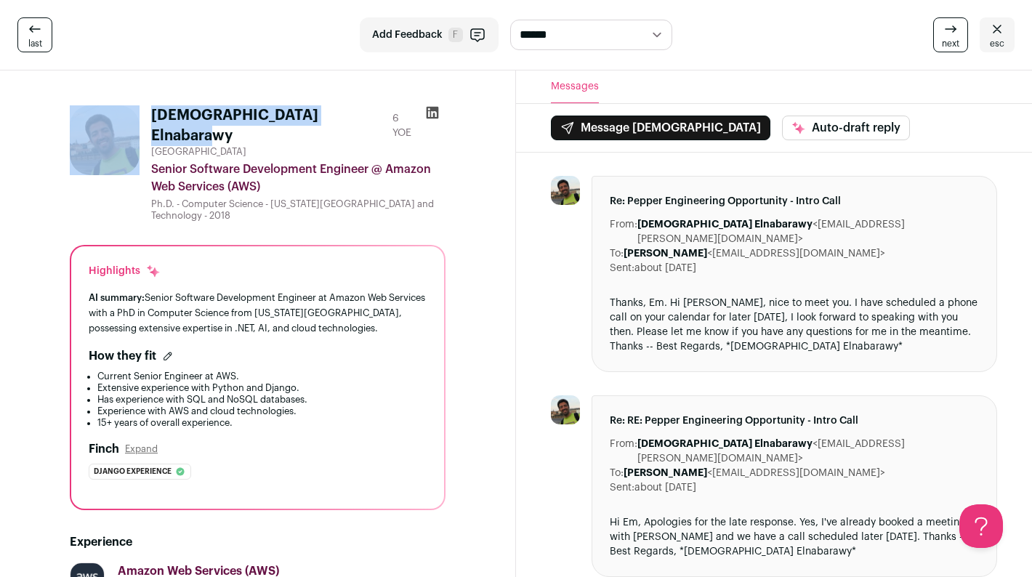  I want to click on li: Current Senior Engineer at AWS., so click(262, 377).